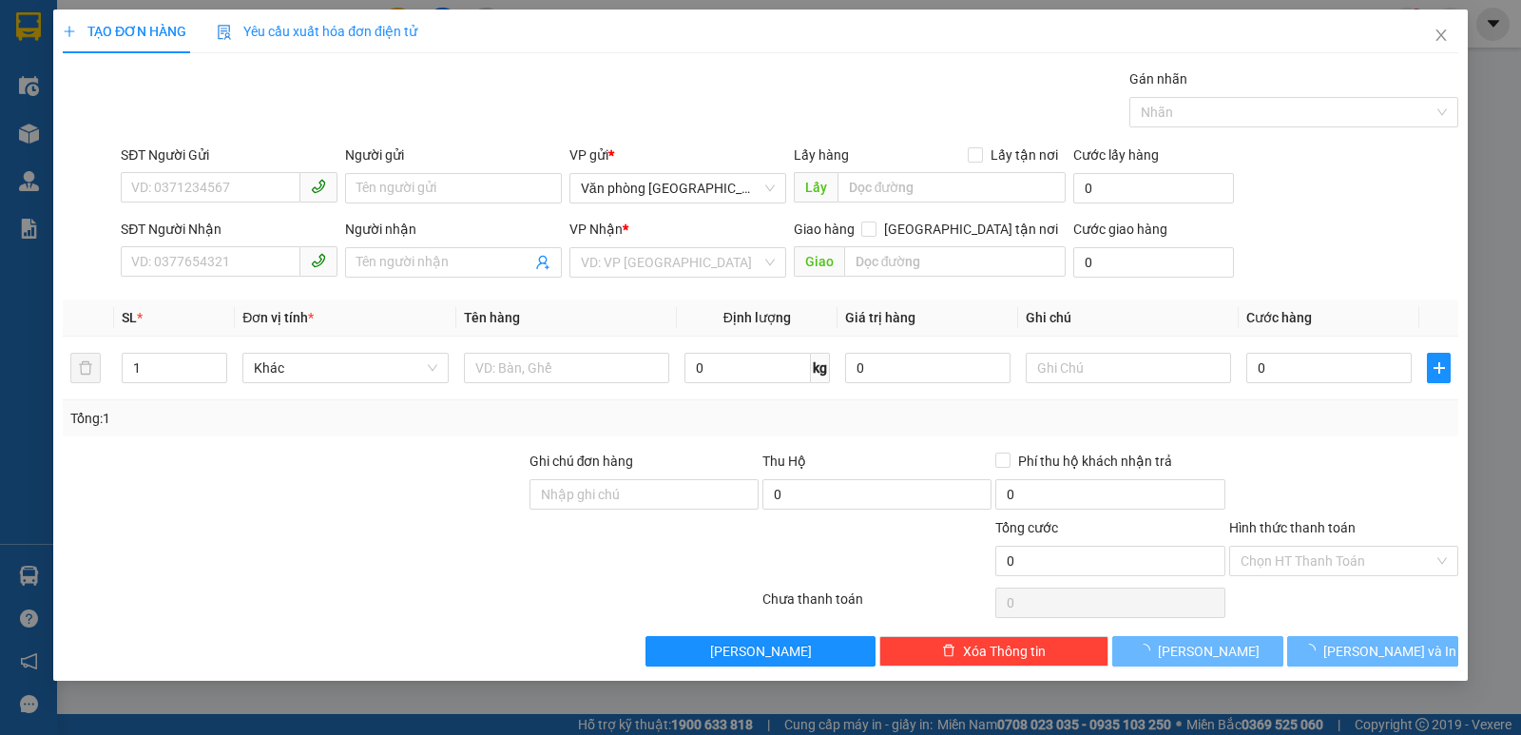 The width and height of the screenshot is (1521, 735). Describe the element at coordinates (949, 651) in the screenshot. I see `span: delete` at that location.